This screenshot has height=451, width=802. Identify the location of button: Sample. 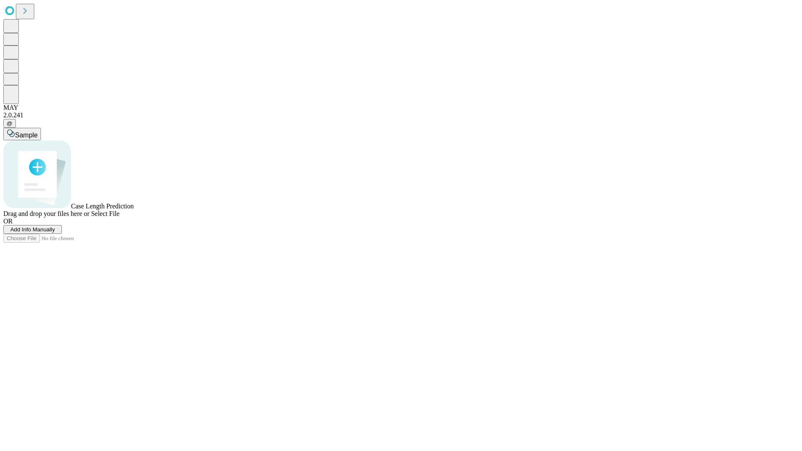
(22, 134).